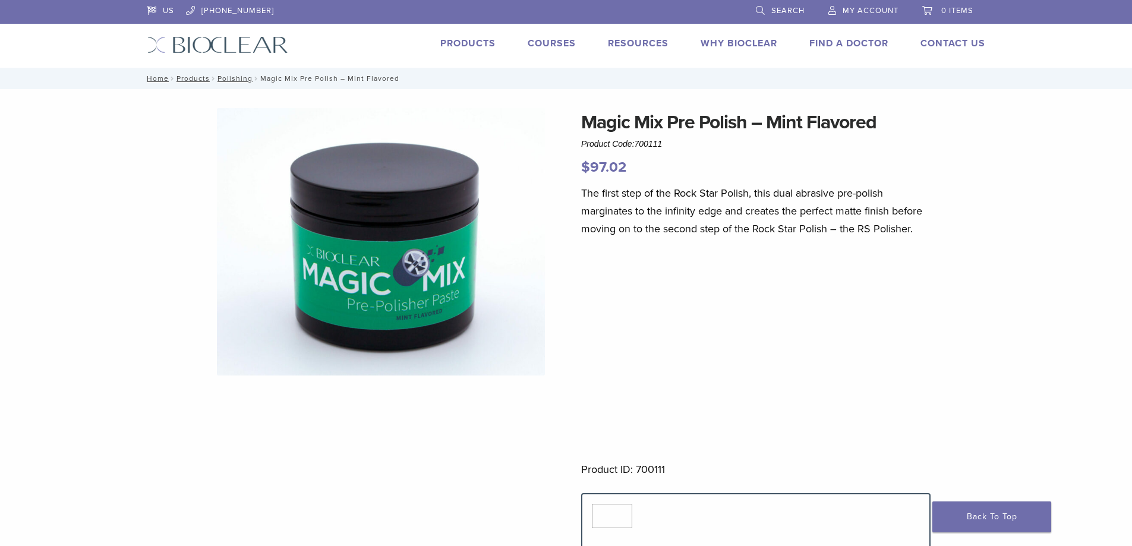 This screenshot has width=1132, height=546. What do you see at coordinates (622, 144) in the screenshot?
I see `span: Product Code:` at bounding box center [622, 144].